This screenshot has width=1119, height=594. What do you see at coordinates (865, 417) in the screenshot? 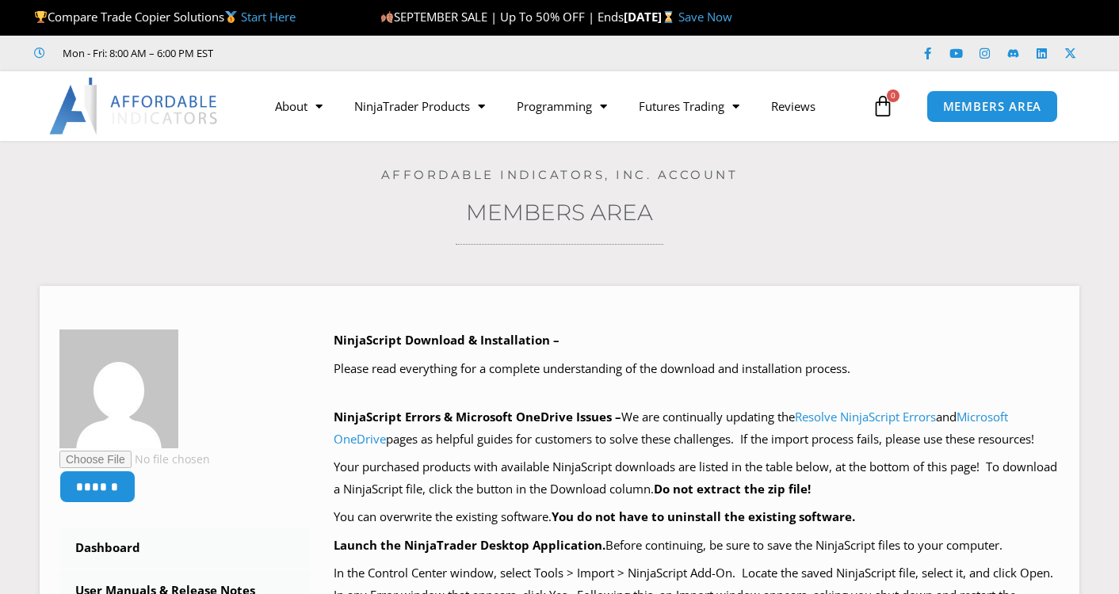
I see `a: Resolve NinjaScript Errors` at bounding box center [865, 417].